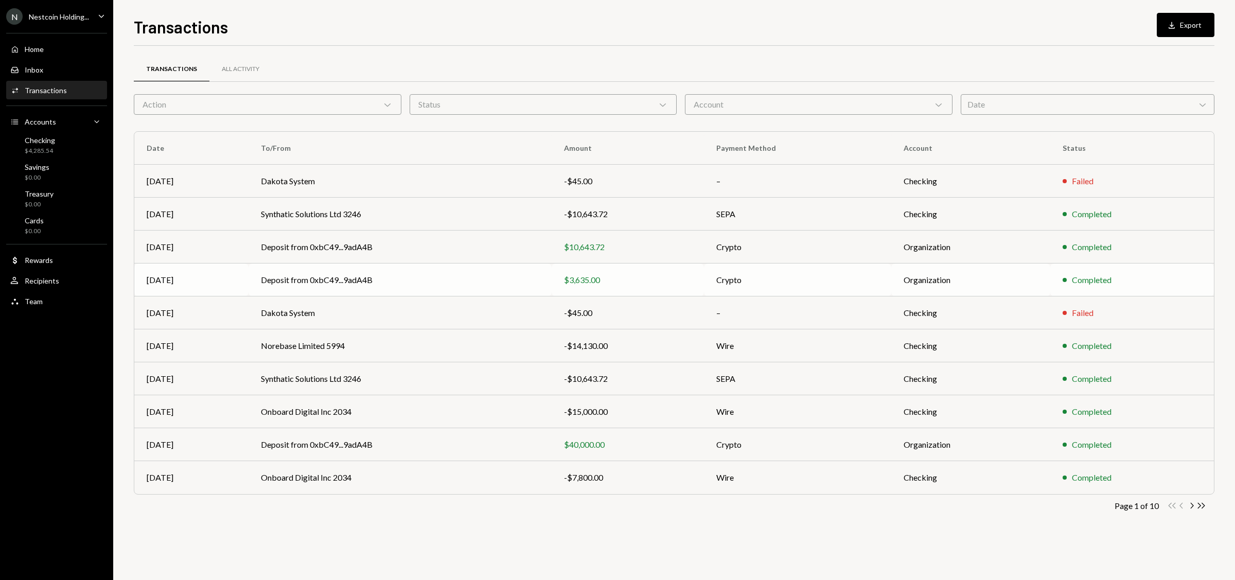  What do you see at coordinates (240, 69) in the screenshot?
I see `div: All Activity` at bounding box center [240, 69].